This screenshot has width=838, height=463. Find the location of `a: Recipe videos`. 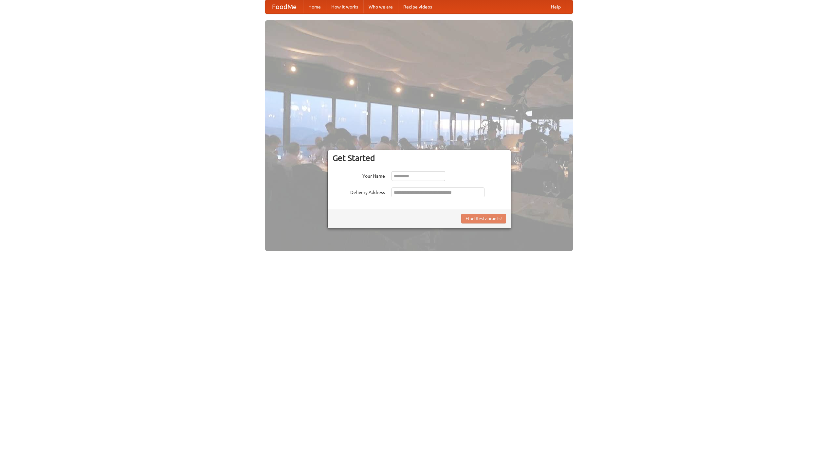

a: Recipe videos is located at coordinates (417, 7).